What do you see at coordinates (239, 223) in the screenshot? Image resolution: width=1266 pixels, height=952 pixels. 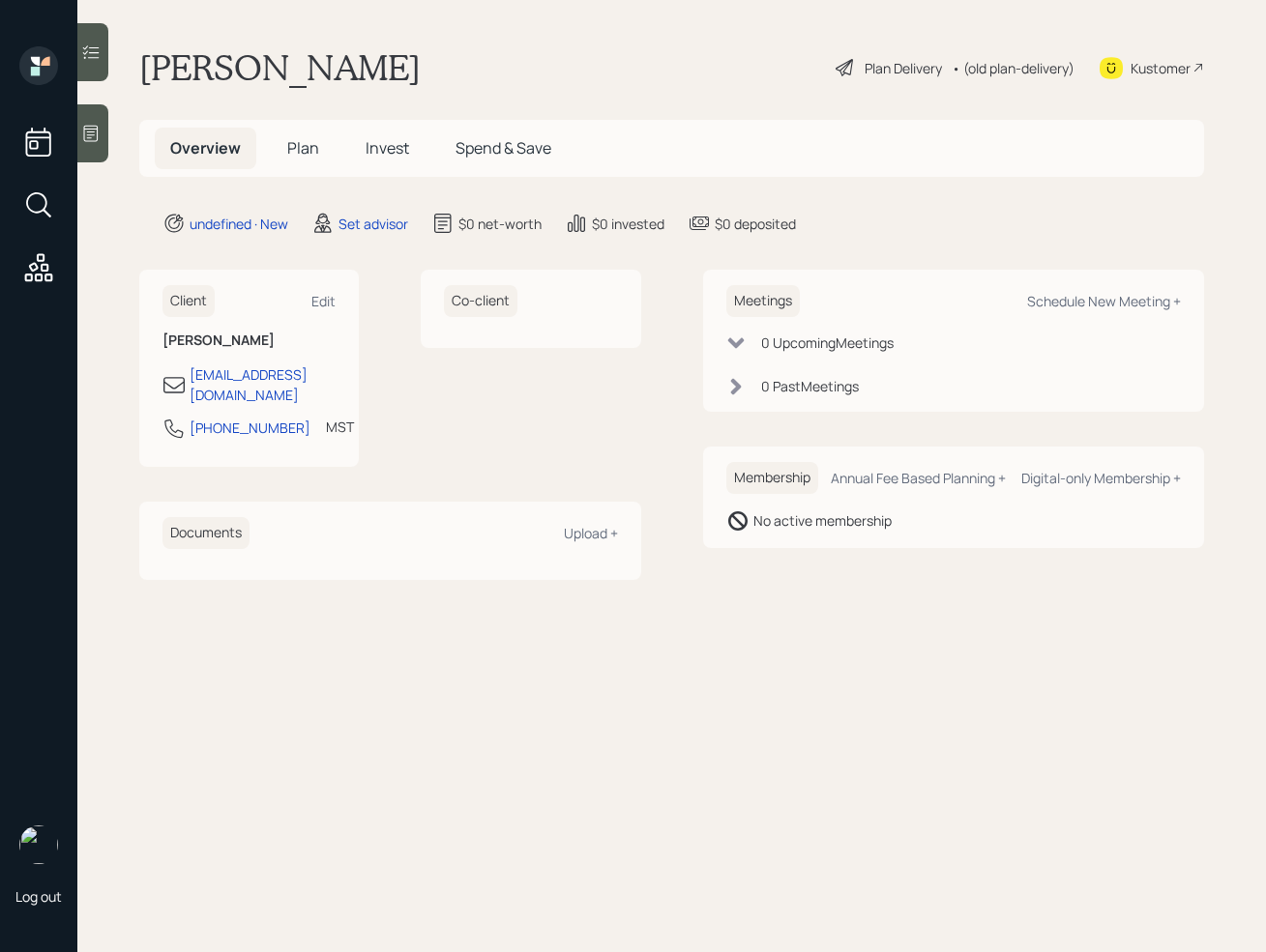 I see `div: undefined · New` at bounding box center [239, 223].